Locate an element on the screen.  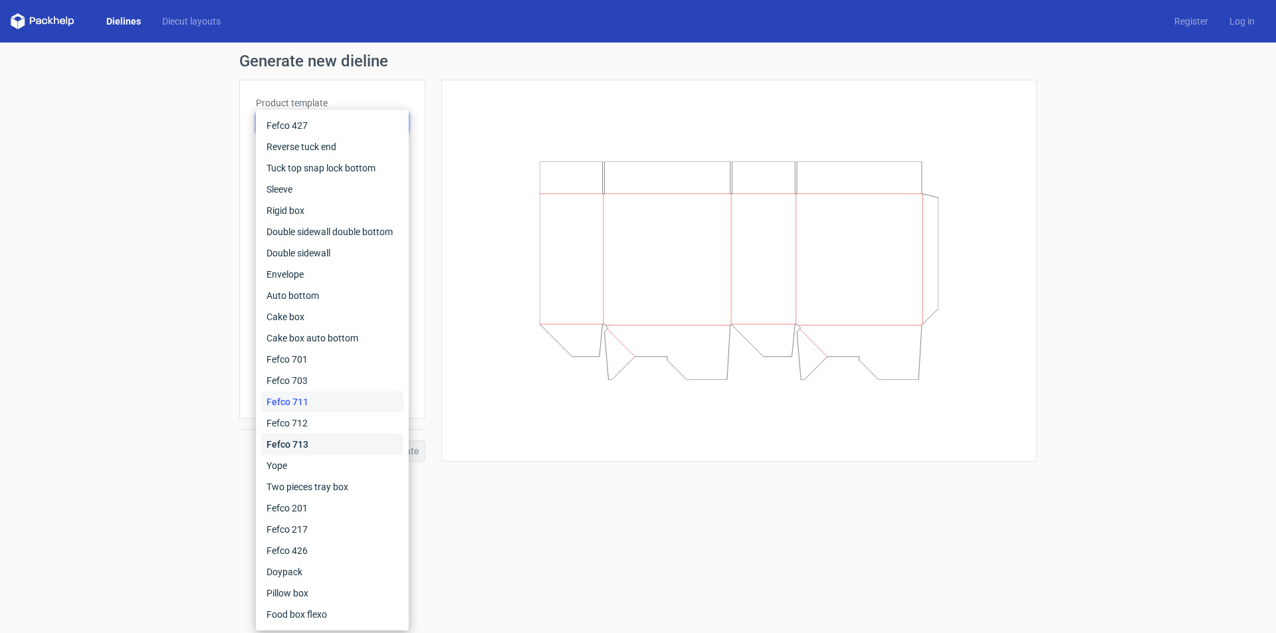
div: Fefco 217 is located at coordinates (332, 530).